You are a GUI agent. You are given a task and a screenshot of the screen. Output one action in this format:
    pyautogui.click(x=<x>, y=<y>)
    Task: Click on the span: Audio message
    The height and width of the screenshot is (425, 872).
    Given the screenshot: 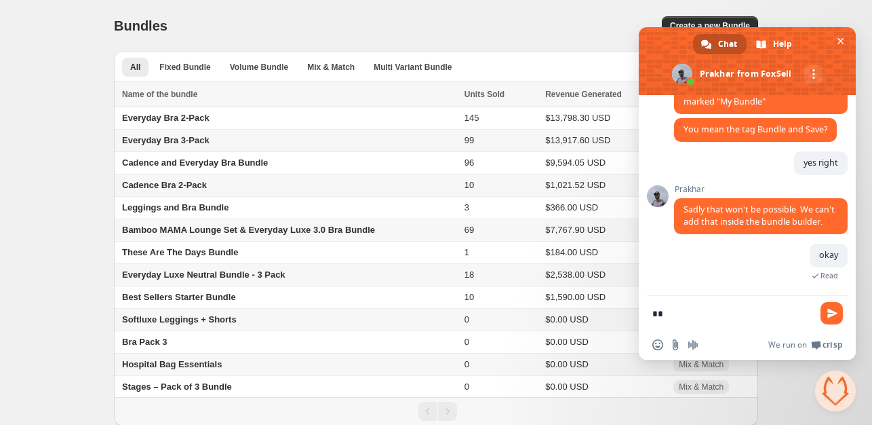 What is the action you would take?
    pyautogui.click(x=693, y=345)
    